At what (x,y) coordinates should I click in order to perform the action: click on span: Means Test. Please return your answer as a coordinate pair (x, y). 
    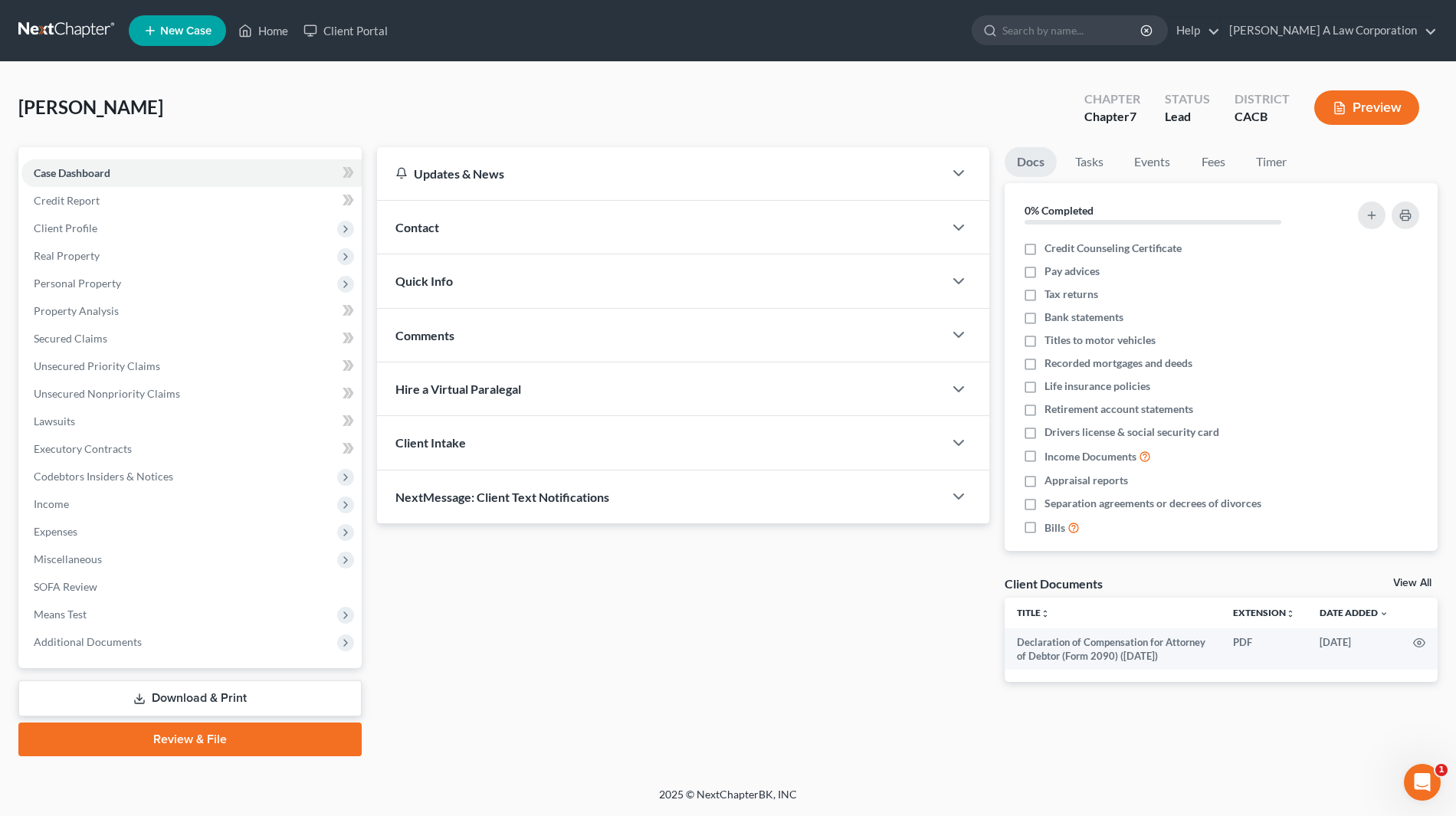
    Looking at the image, I should click on (60, 613).